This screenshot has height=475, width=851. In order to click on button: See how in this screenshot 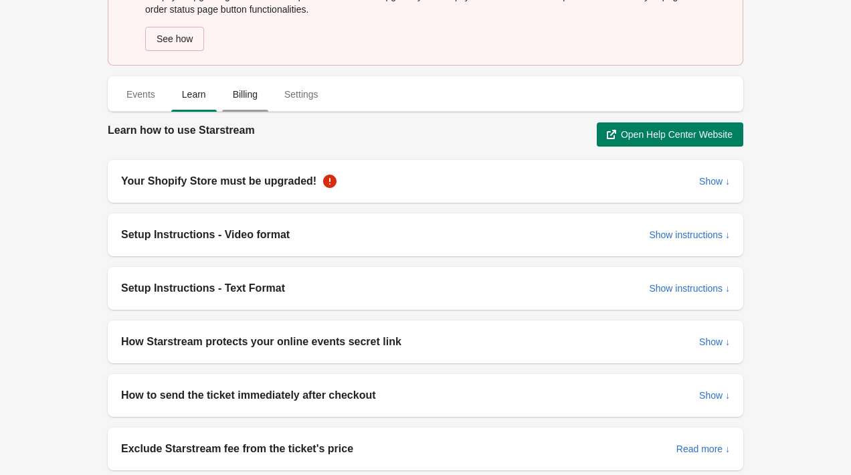, I will do `click(175, 39)`.